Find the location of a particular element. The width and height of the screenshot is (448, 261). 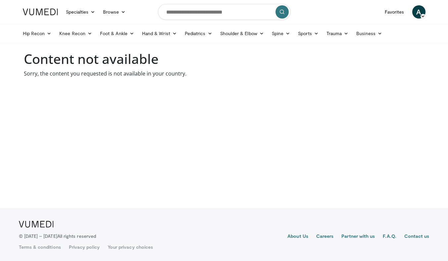

a: Favorites is located at coordinates (394, 12).